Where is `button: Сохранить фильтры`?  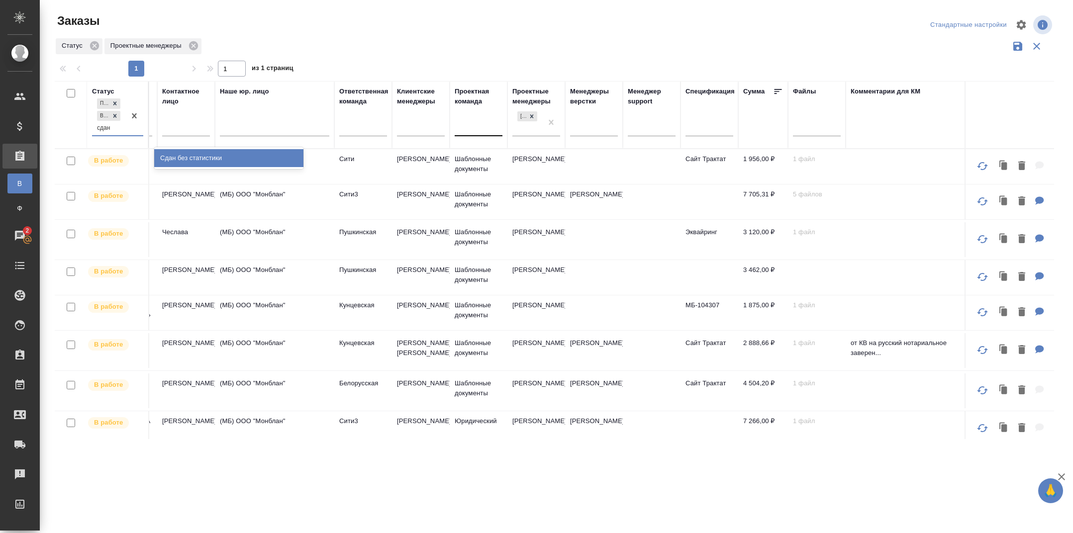
button: Сохранить фильтры is located at coordinates (1018, 46).